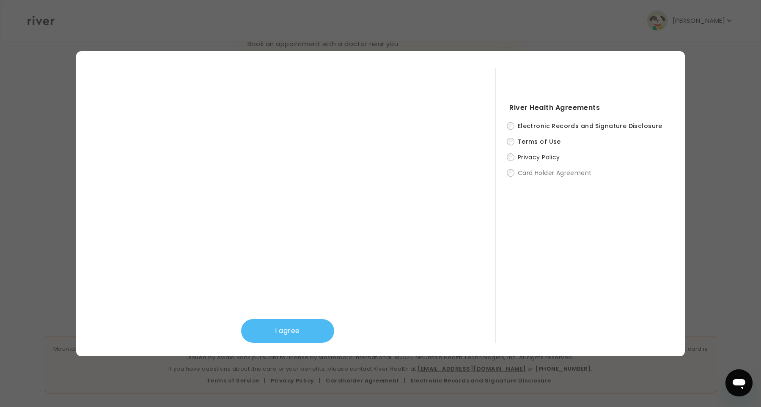 The height and width of the screenshot is (407, 761). Describe the element at coordinates (554, 173) in the screenshot. I see `span: Card Holder Agreement` at that location.